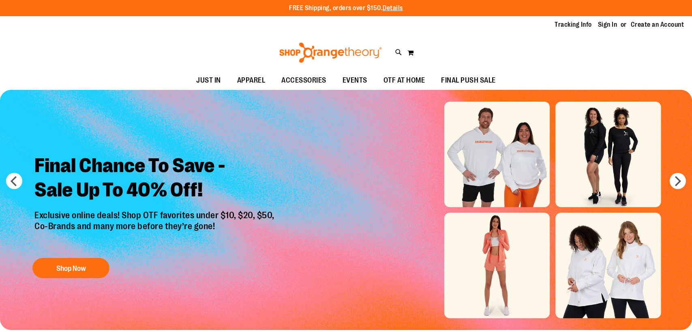  I want to click on a: OTF AT HOME, so click(404, 81).